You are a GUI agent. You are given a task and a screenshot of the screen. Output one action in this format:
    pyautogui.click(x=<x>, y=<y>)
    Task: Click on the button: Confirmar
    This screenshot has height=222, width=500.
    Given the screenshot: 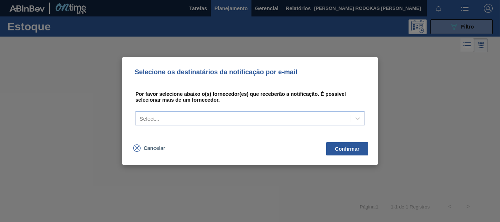 What is the action you would take?
    pyautogui.click(x=347, y=149)
    